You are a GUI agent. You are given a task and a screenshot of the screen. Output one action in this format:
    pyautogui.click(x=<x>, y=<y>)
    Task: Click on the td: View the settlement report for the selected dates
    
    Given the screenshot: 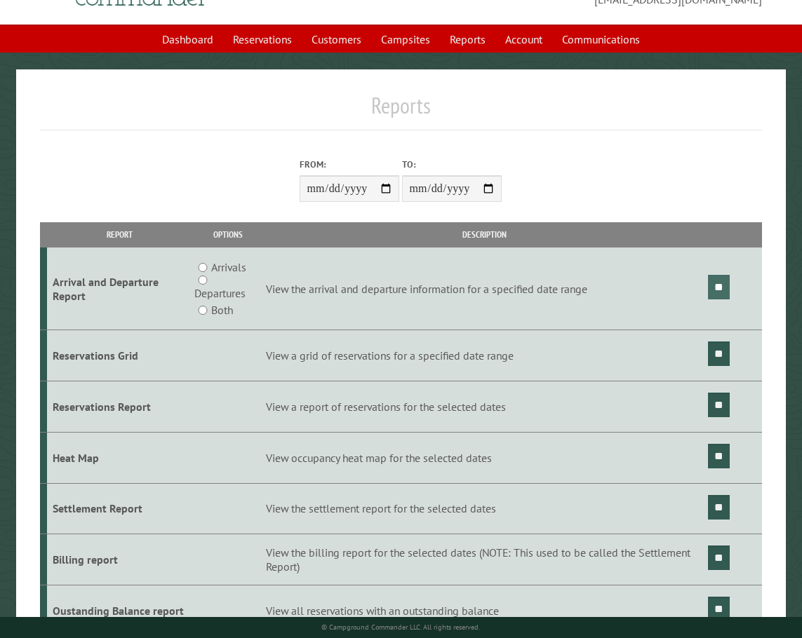 What is the action you would take?
    pyautogui.click(x=485, y=508)
    